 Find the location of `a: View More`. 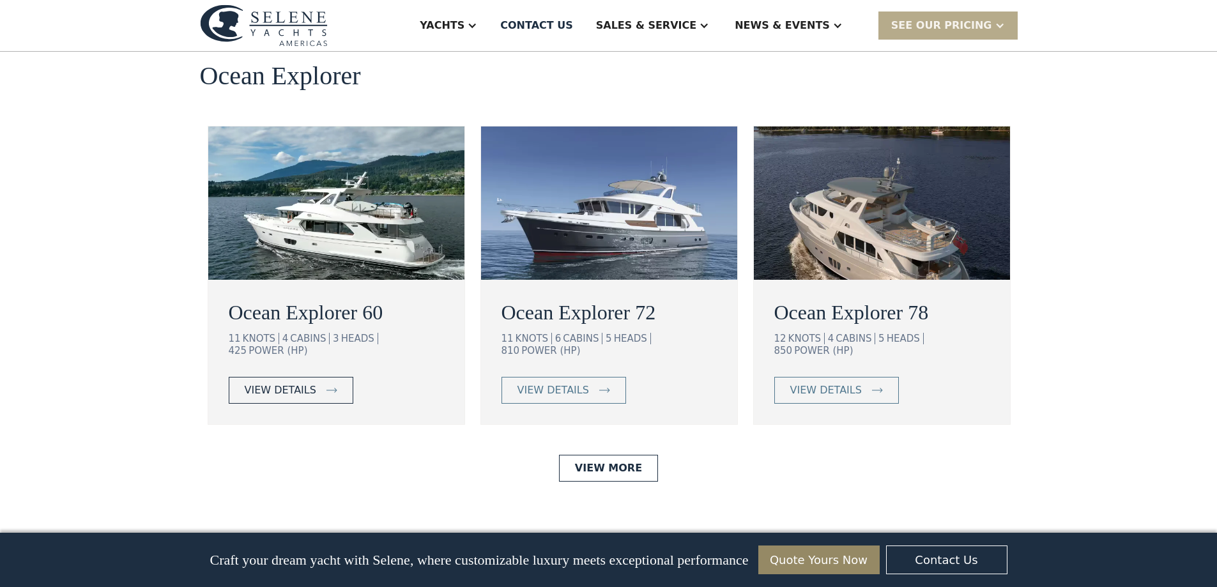

a: View More is located at coordinates (608, 468).